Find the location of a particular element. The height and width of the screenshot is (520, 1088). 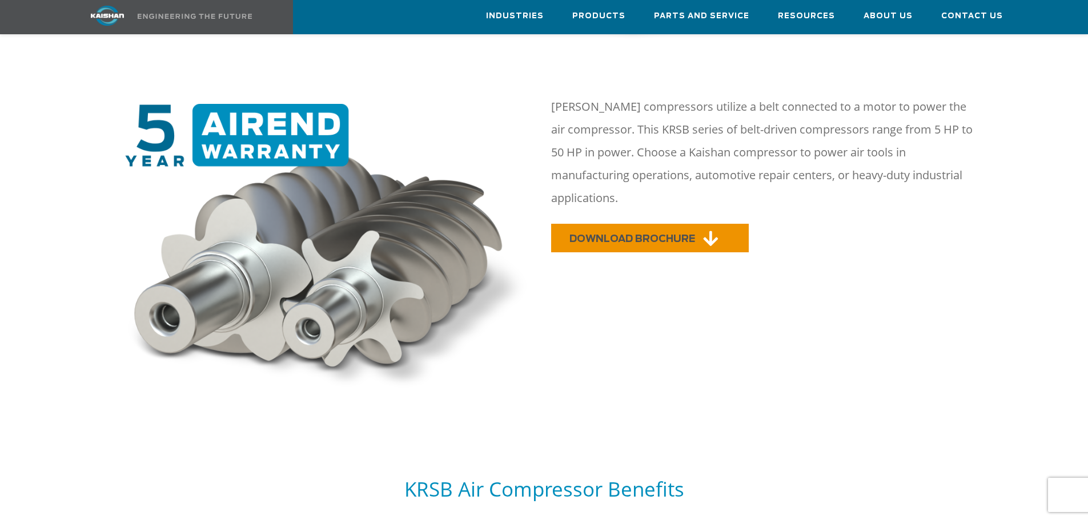

a: Resources is located at coordinates (806, 16).